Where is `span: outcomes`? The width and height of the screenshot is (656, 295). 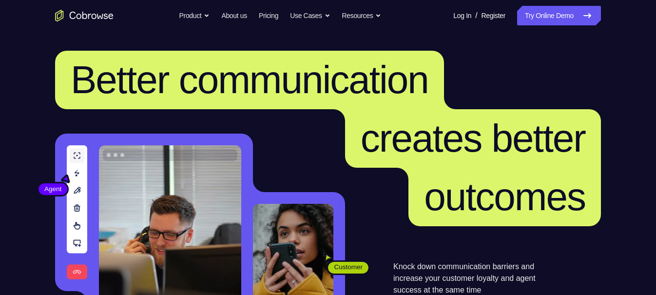
span: outcomes is located at coordinates (504, 196).